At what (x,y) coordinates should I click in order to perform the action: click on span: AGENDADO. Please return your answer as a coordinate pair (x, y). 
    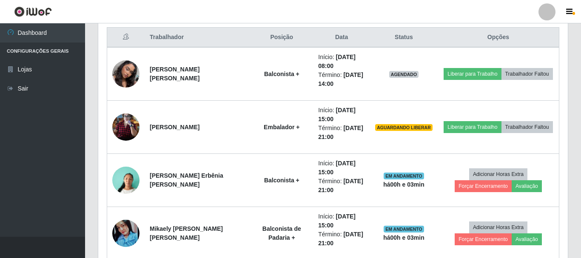
    Looking at the image, I should click on (404, 74).